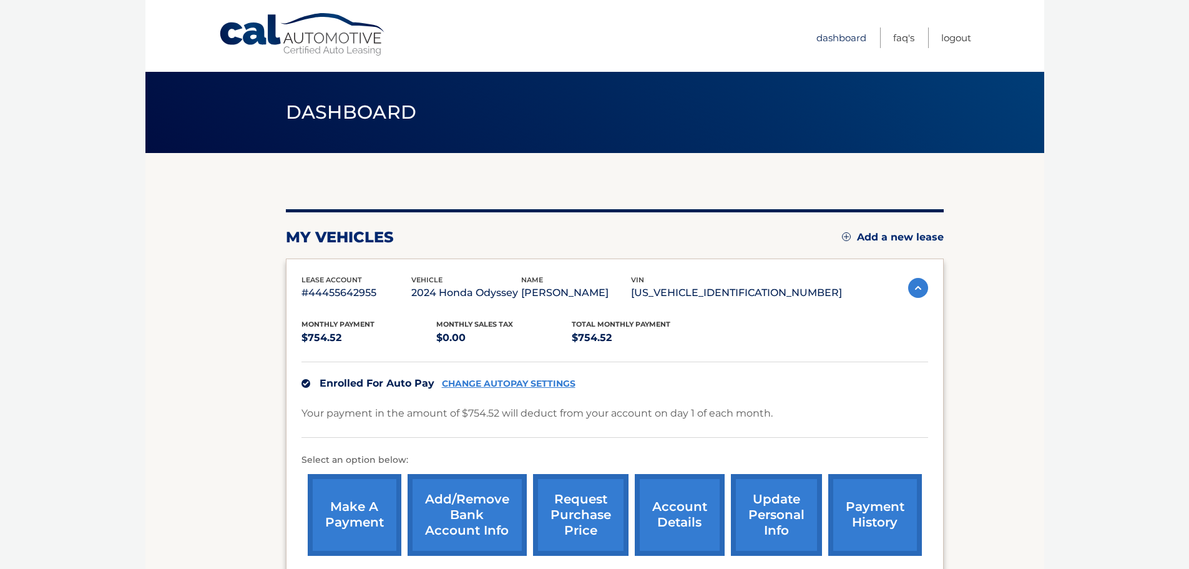 The image size is (1189, 569). I want to click on a: Add a new lease, so click(893, 237).